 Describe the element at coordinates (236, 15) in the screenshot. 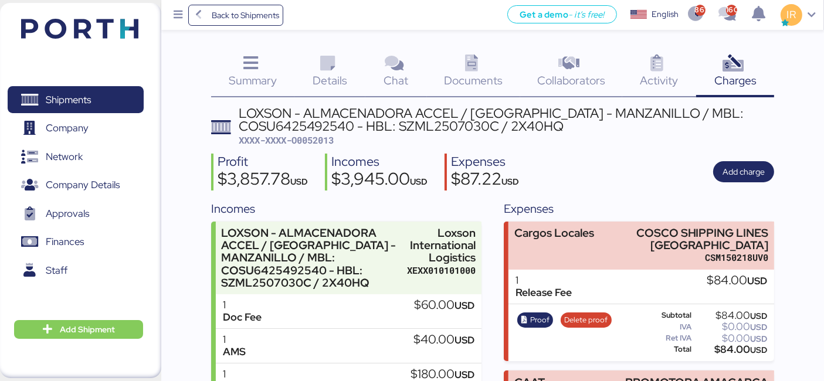

I see `a: Back to Shipments` at that location.